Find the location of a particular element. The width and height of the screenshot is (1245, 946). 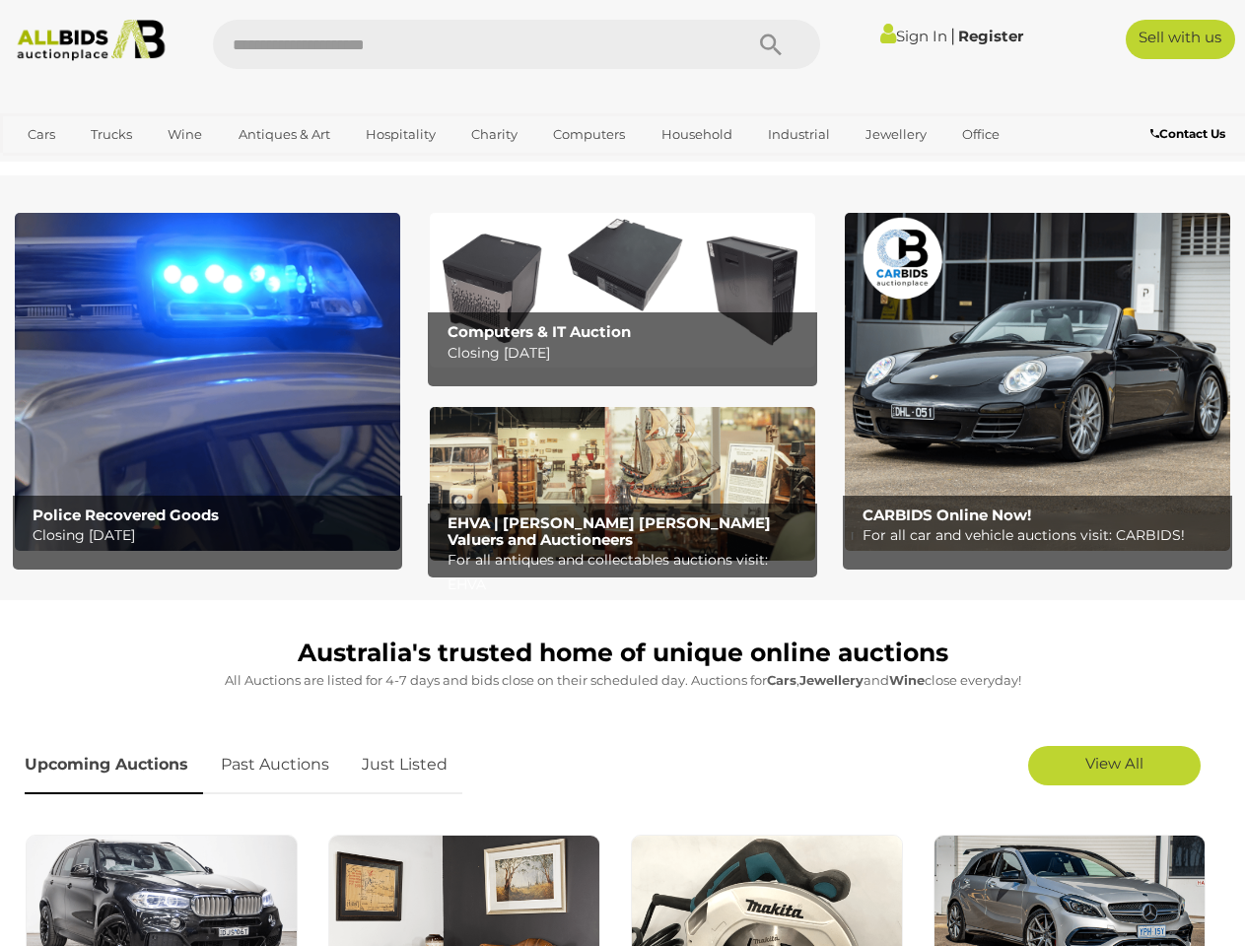

a: Contact Us is located at coordinates (1190, 134).